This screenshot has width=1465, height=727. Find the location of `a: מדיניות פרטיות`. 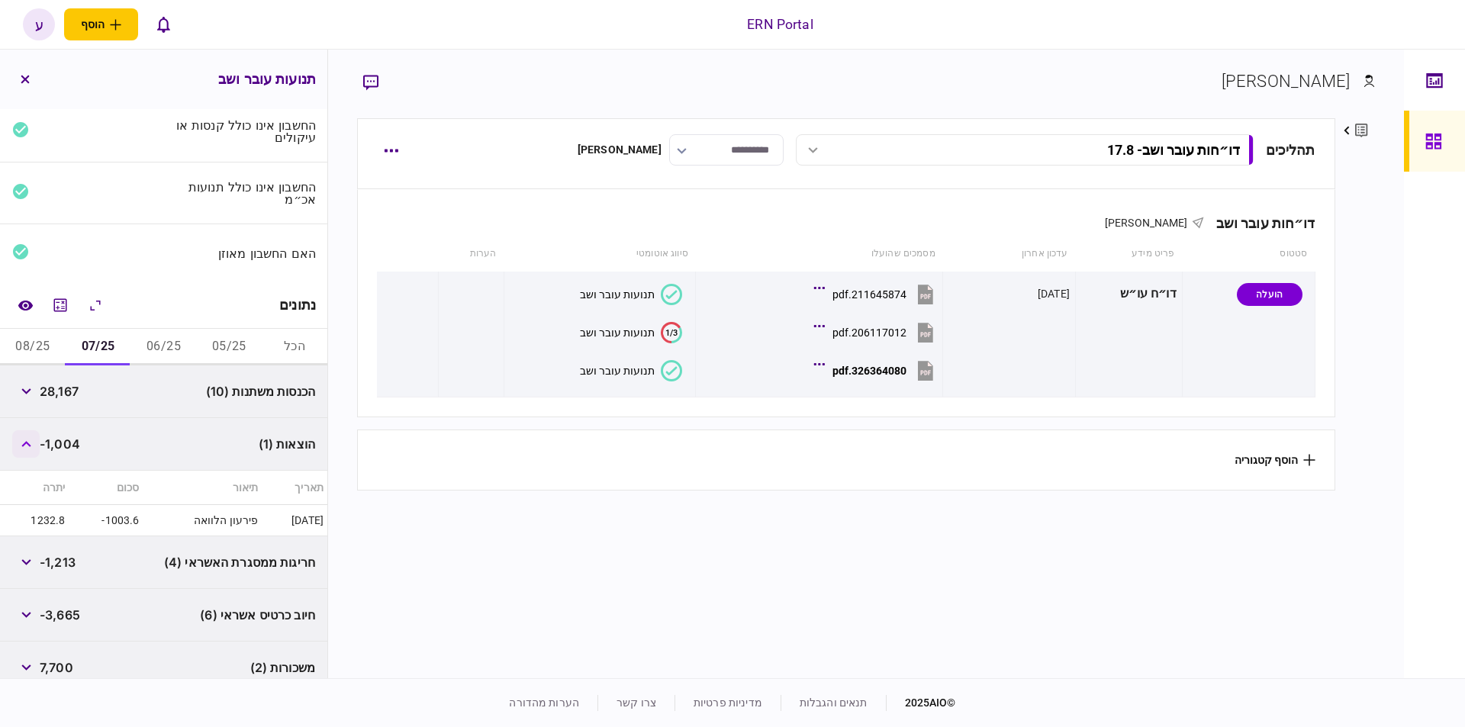

a: מדיניות פרטיות is located at coordinates (728, 703).